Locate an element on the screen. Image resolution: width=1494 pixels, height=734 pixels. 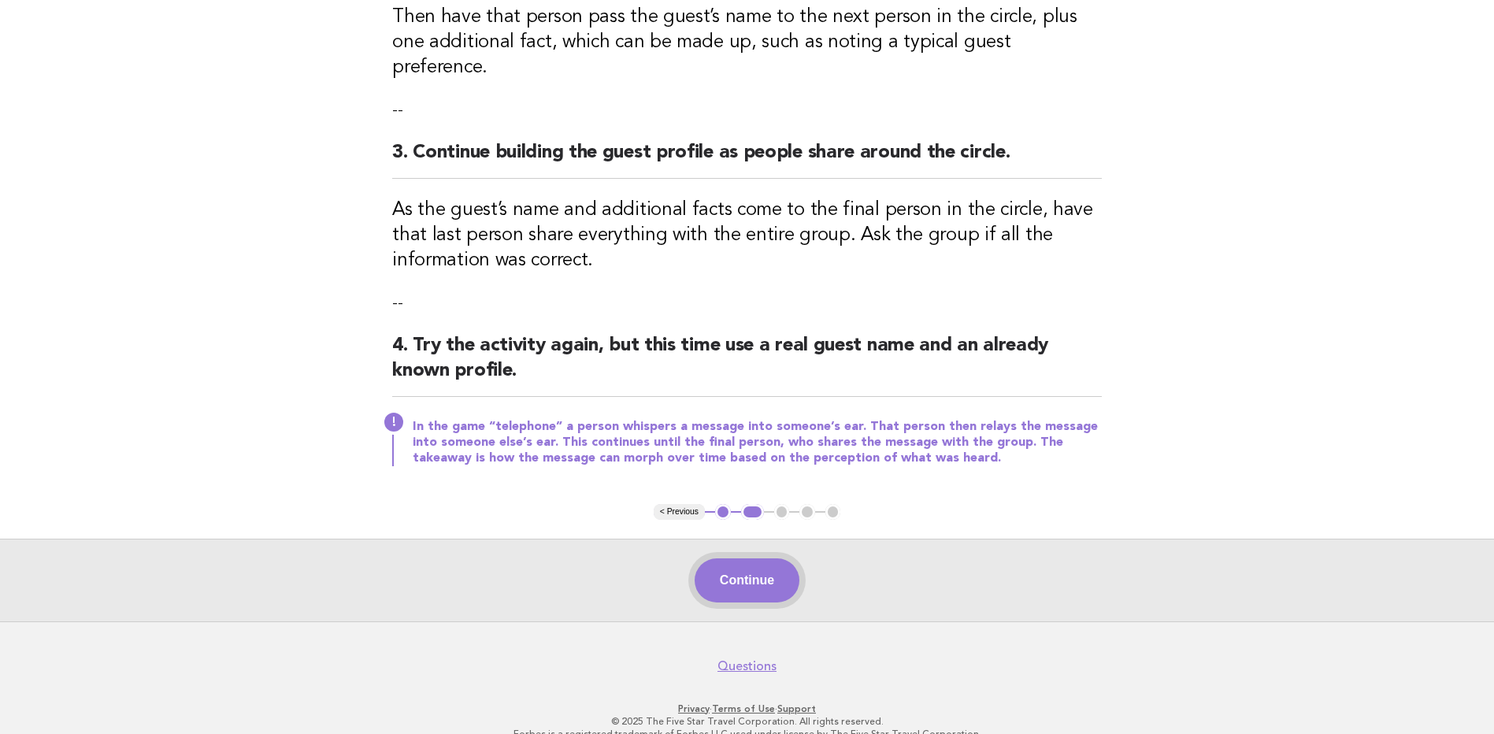
button: 2 is located at coordinates (752, 512).